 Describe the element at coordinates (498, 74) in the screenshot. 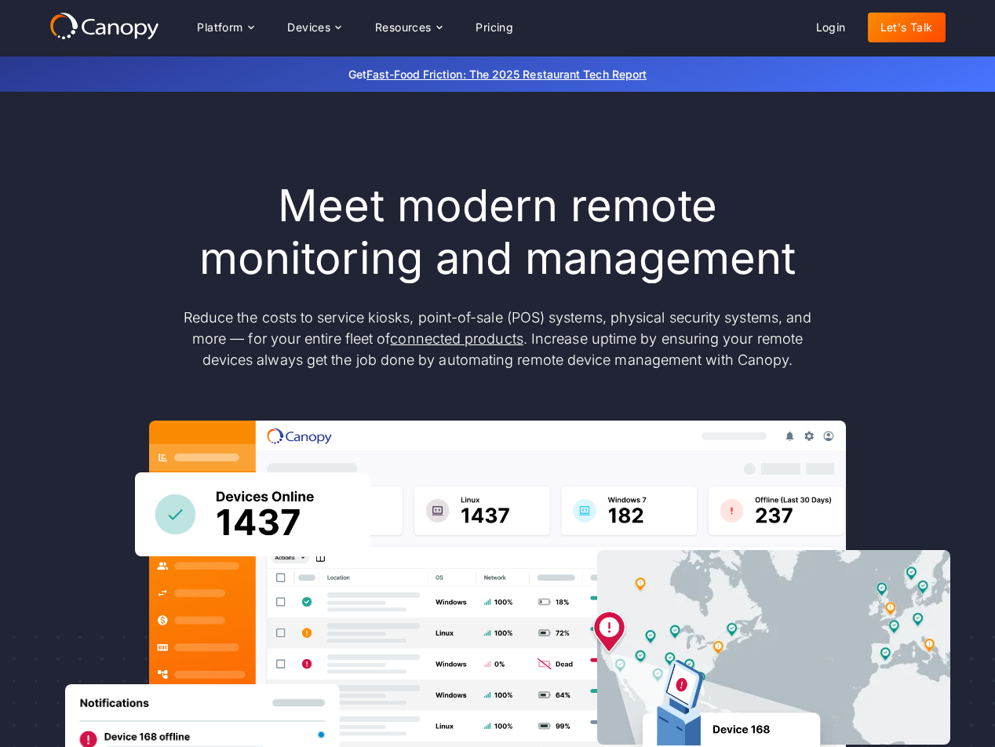

I see `p: Get` at that location.